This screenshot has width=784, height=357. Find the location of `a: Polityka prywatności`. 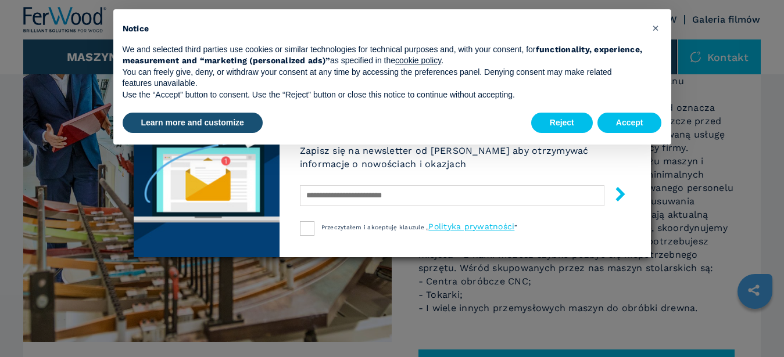

a: Polityka prywatności is located at coordinates (471, 227).